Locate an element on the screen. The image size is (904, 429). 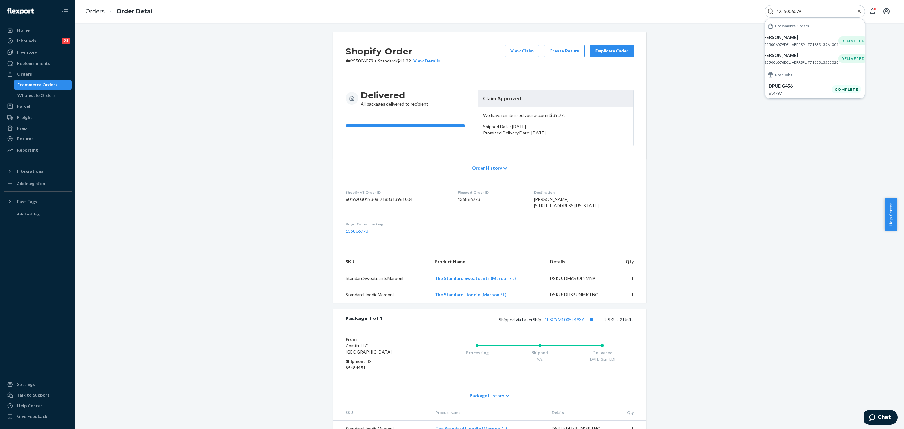
a: Order Detail is located at coordinates (135, 11).